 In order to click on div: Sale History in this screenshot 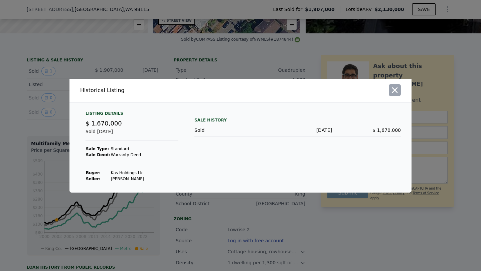, I will do `click(298, 120)`.